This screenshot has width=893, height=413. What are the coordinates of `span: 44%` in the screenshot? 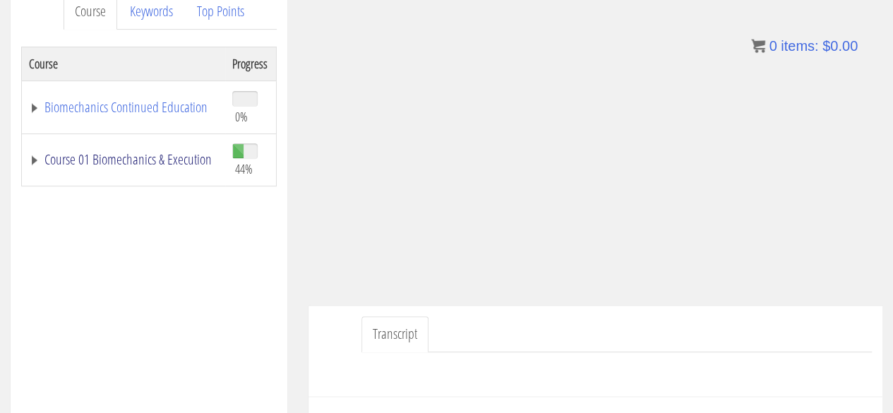 It's located at (244, 169).